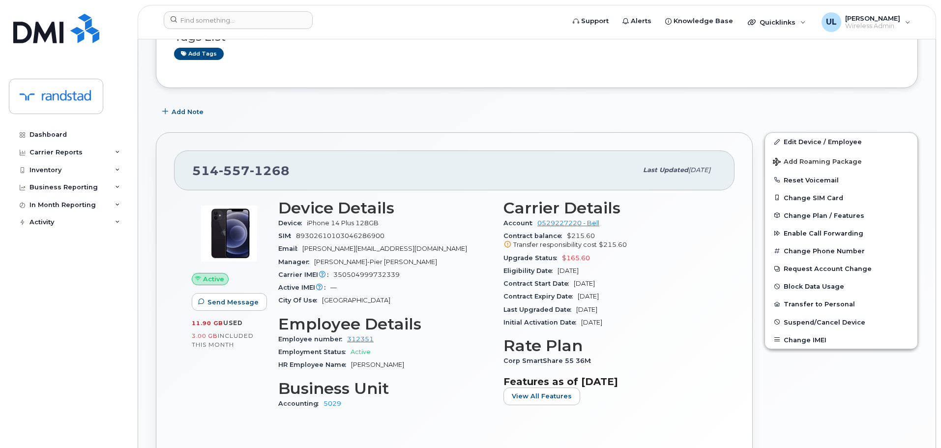 The height and width of the screenshot is (448, 941). I want to click on span: Wireless Admin, so click(873, 26).